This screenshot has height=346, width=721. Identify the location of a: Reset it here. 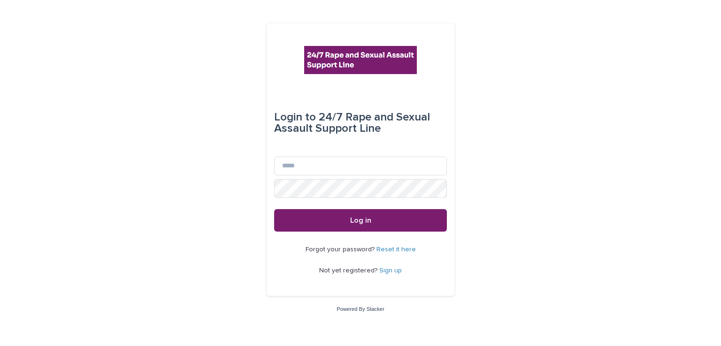
(396, 250).